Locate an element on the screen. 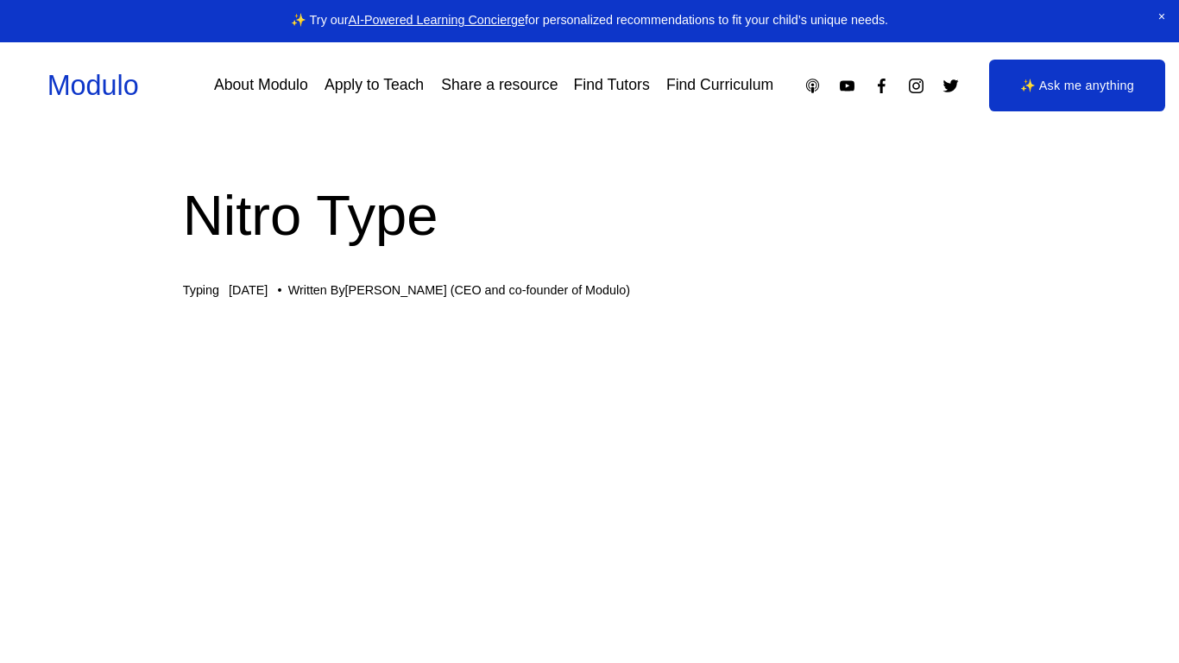 This screenshot has height=663, width=1179. a: YouTube is located at coordinates (846, 85).